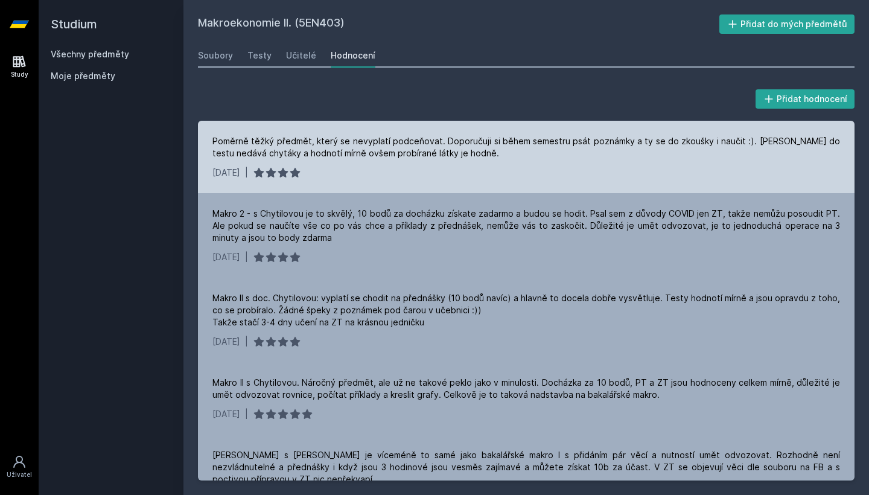 The width and height of the screenshot is (869, 495). What do you see at coordinates (353, 55) in the screenshot?
I see `div: Hodnocení` at bounding box center [353, 55].